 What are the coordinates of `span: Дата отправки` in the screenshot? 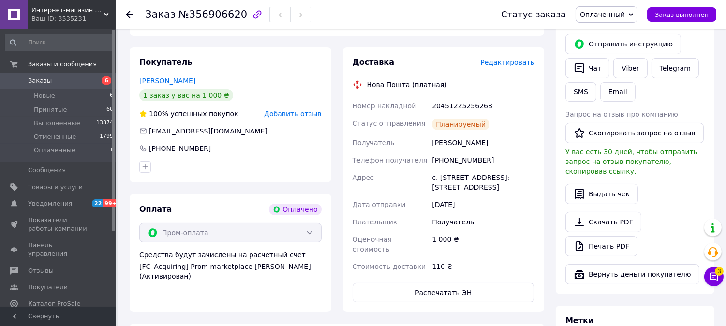 It's located at (379, 205).